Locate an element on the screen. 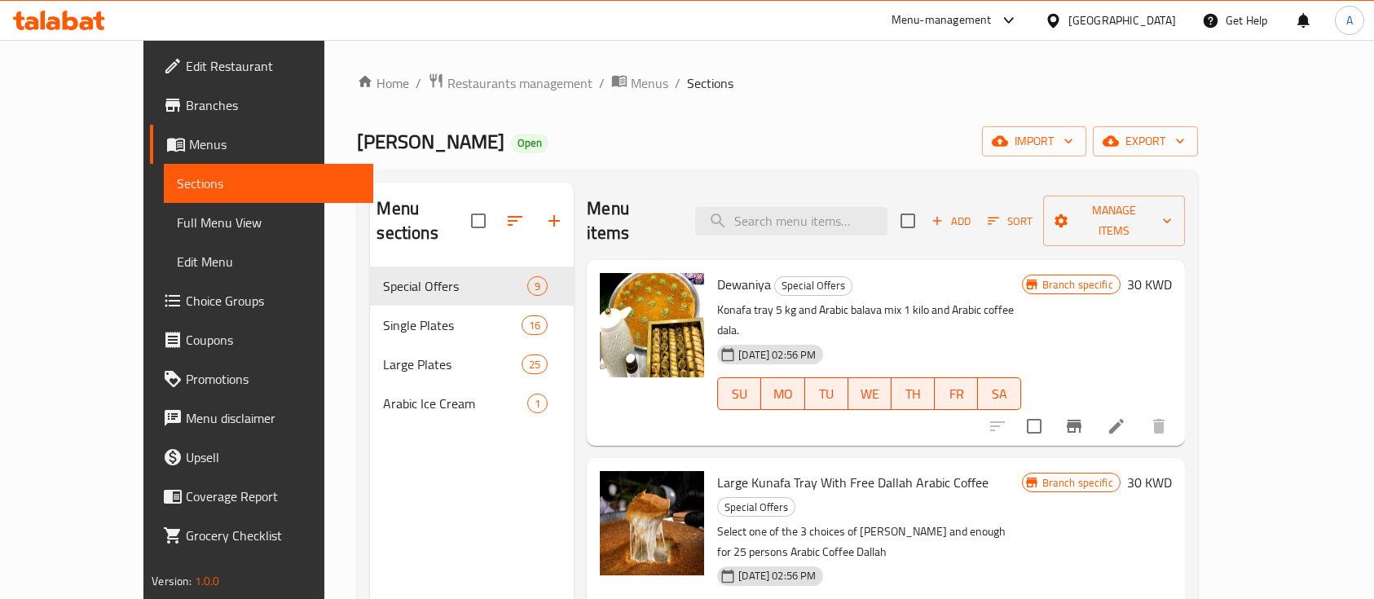 The image size is (1374, 599). a: Coupons is located at coordinates (262, 340).